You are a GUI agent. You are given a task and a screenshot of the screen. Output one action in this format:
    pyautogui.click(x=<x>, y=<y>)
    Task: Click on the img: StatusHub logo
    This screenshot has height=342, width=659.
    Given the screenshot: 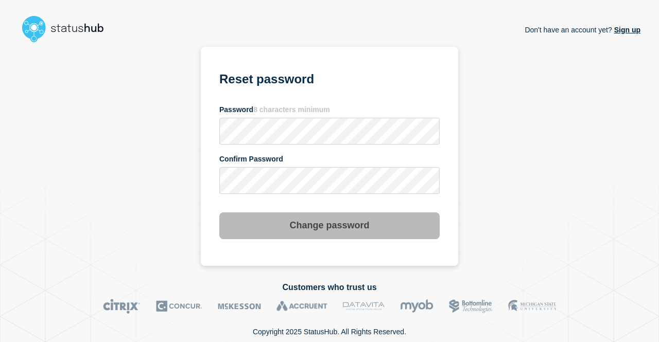 What is the action you would take?
    pyautogui.click(x=67, y=29)
    